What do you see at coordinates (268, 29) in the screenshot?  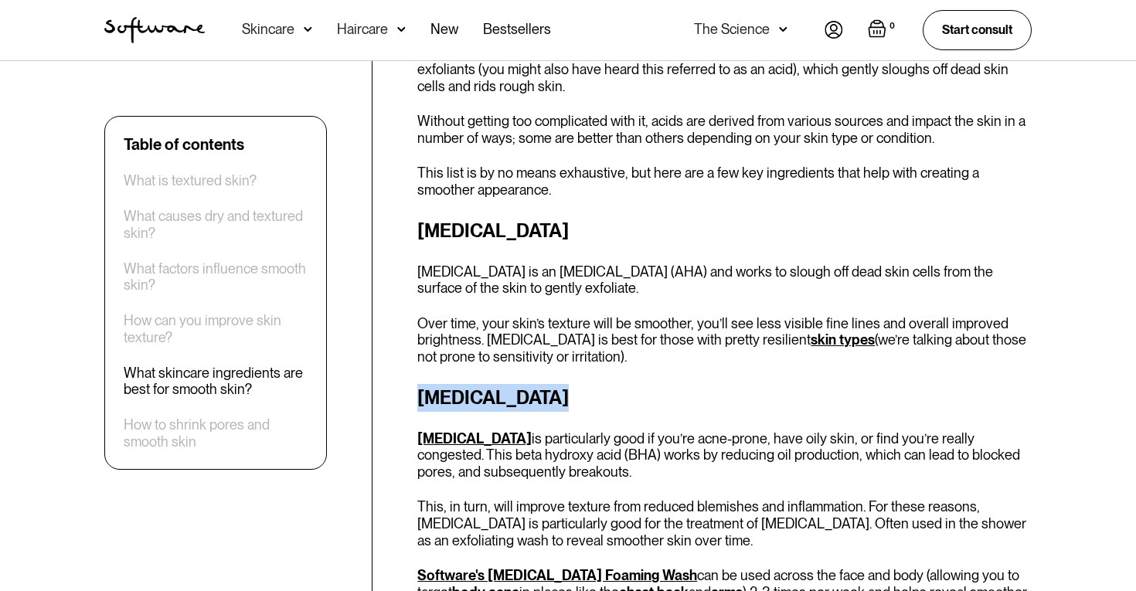 I see `div: Skincare` at bounding box center [268, 29].